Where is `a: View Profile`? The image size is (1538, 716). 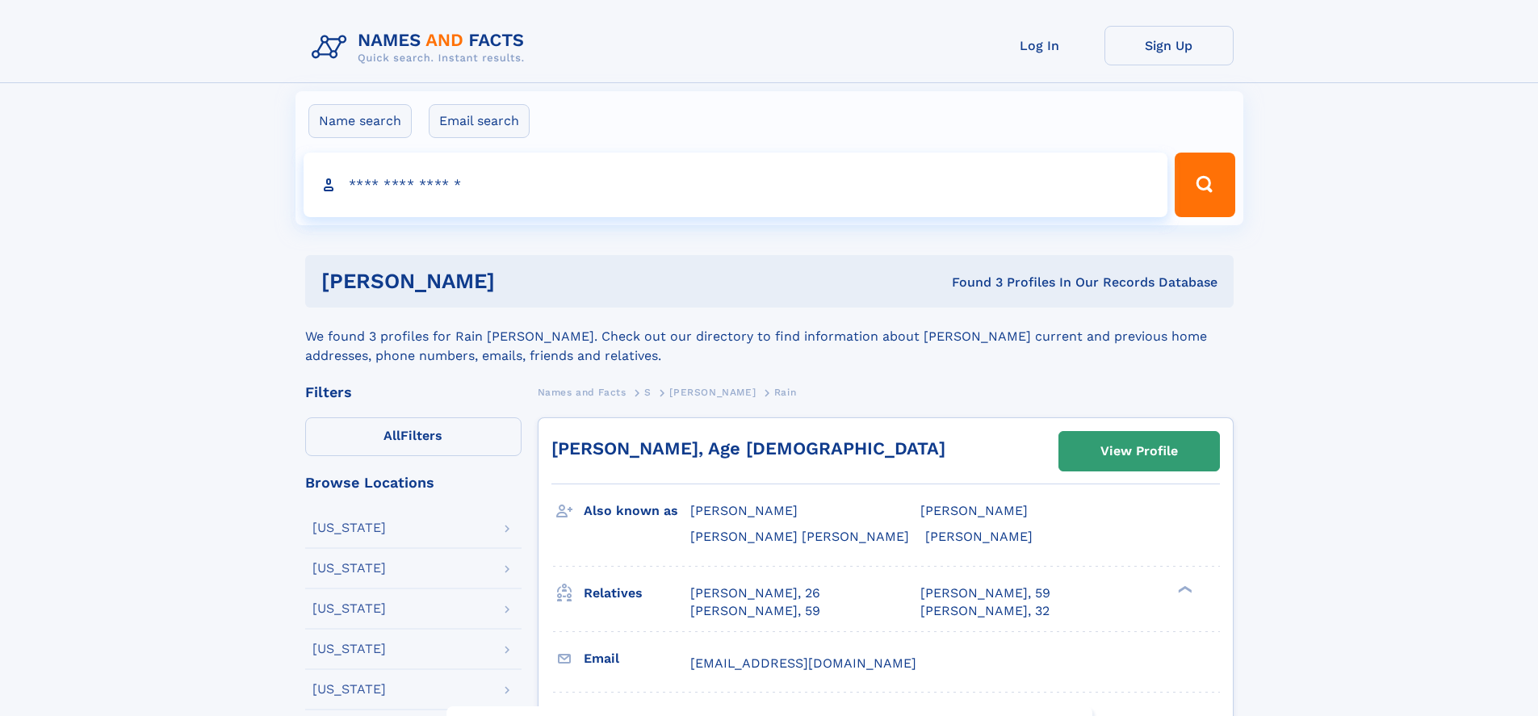
a: View Profile is located at coordinates (1139, 451).